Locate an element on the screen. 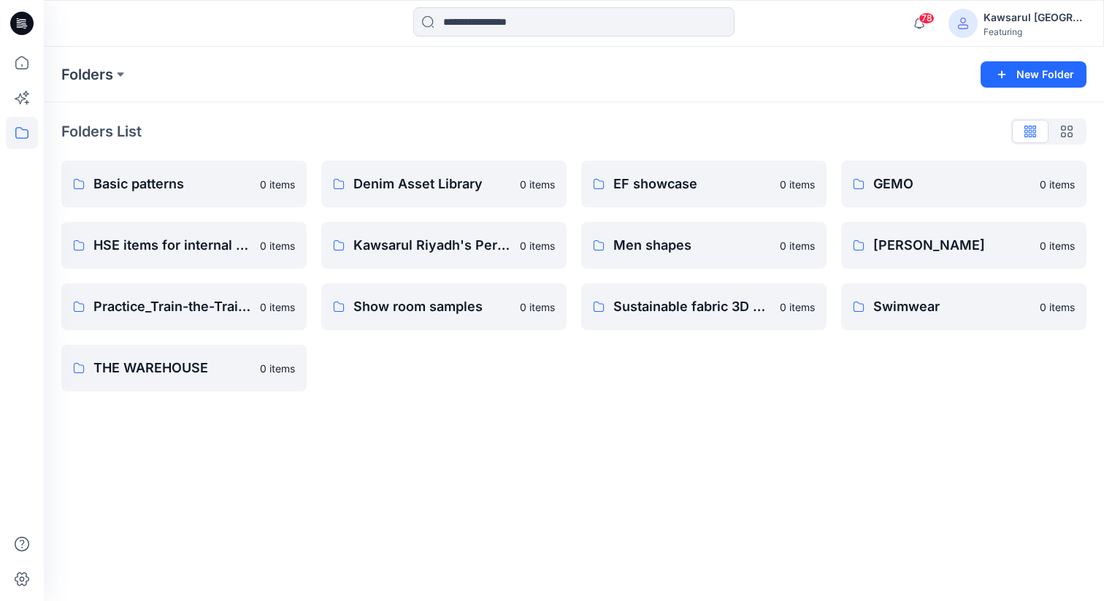 The height and width of the screenshot is (601, 1104). a: Basic patterns0 items is located at coordinates (184, 184).